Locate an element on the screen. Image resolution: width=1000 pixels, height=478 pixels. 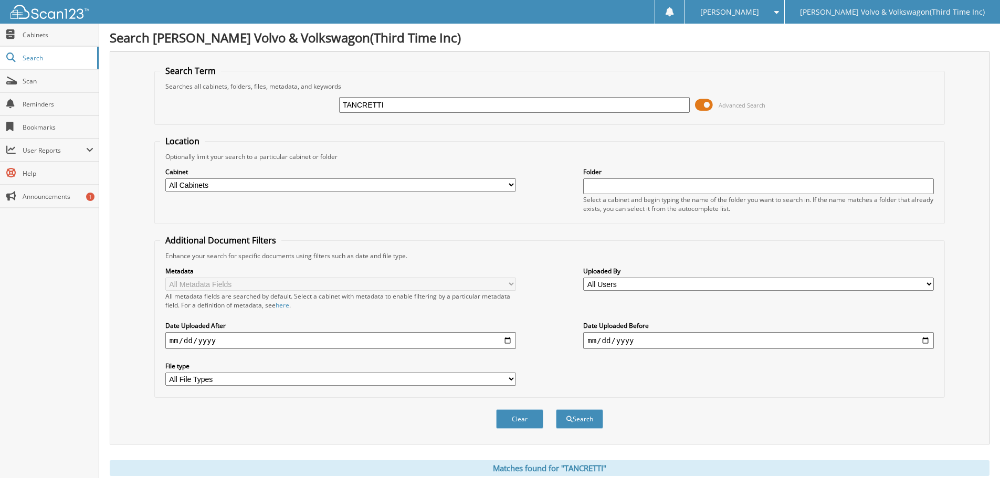
span: Reminders is located at coordinates (58, 104).